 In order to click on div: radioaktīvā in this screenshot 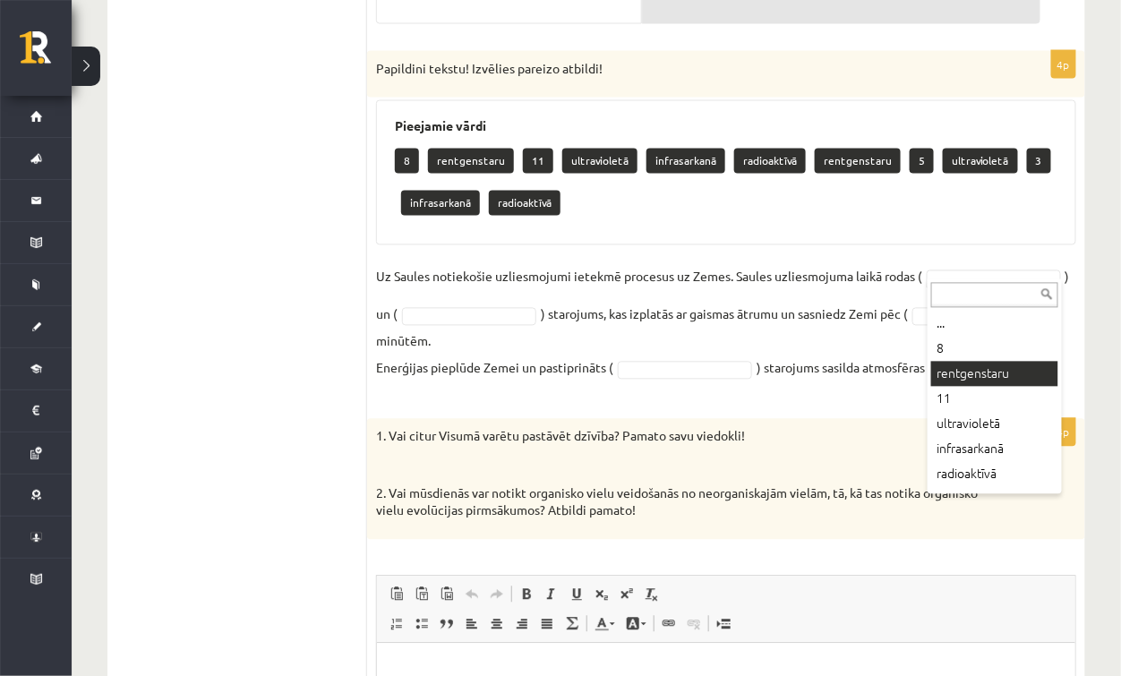, I will do `click(995, 474)`.